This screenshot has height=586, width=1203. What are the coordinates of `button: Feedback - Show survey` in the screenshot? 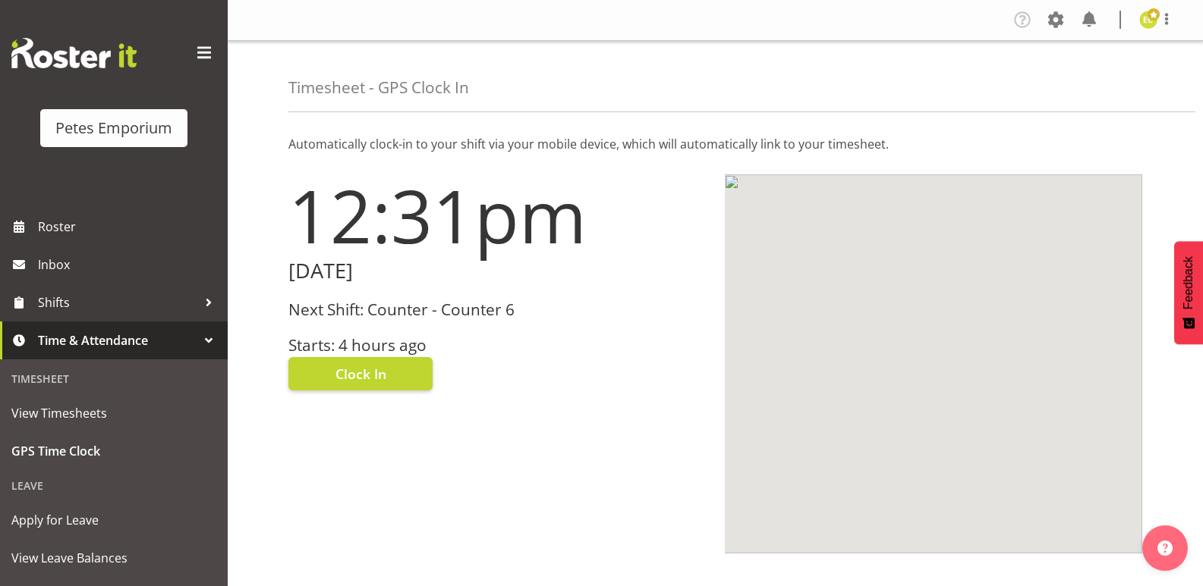 It's located at (1188, 293).